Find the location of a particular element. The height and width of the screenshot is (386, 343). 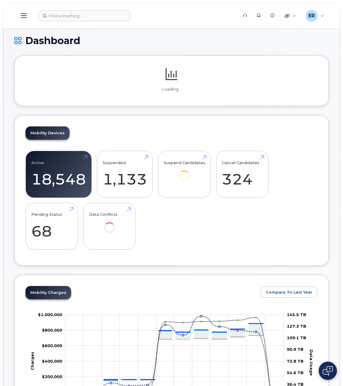

span: Compare To Last Year is located at coordinates (289, 292).